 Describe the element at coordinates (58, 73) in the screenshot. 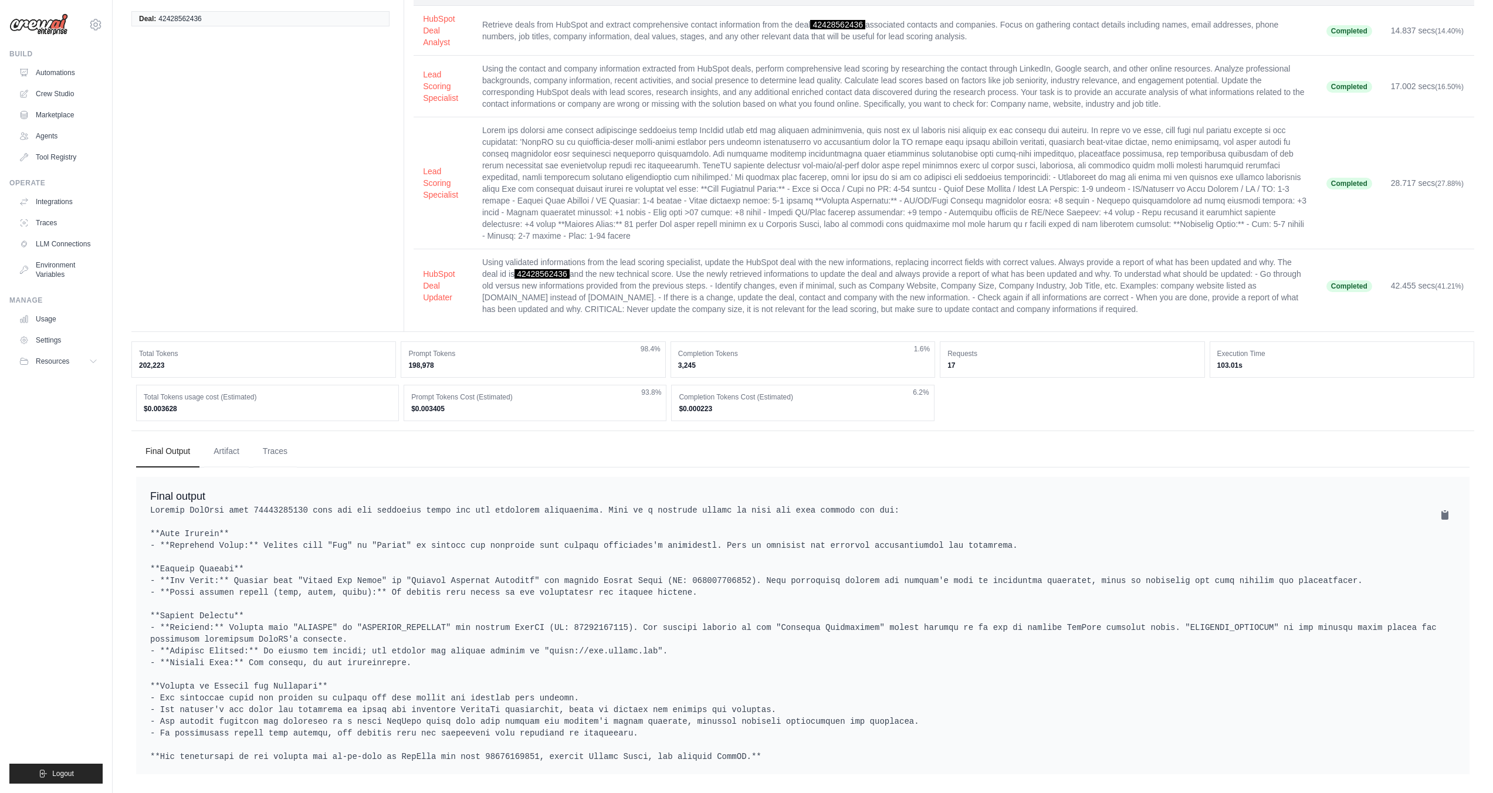

I see `a: Automations` at that location.